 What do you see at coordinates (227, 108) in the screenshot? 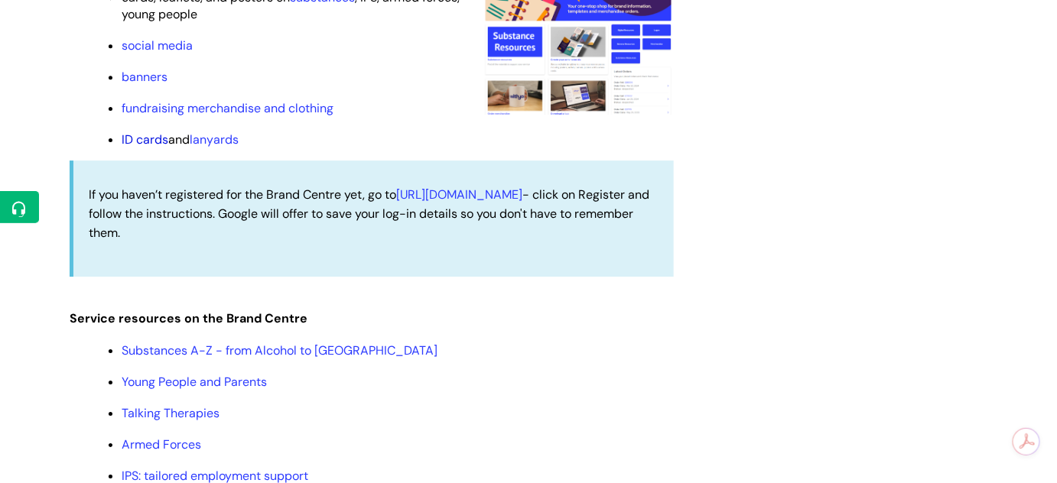
I see `a: fundraising merchandise and clothing` at bounding box center [227, 108].